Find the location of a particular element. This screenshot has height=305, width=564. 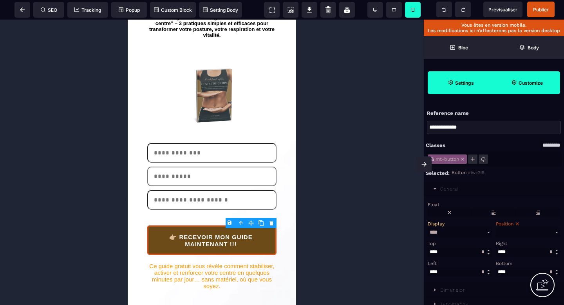

p: Reference name is located at coordinates (448, 113).